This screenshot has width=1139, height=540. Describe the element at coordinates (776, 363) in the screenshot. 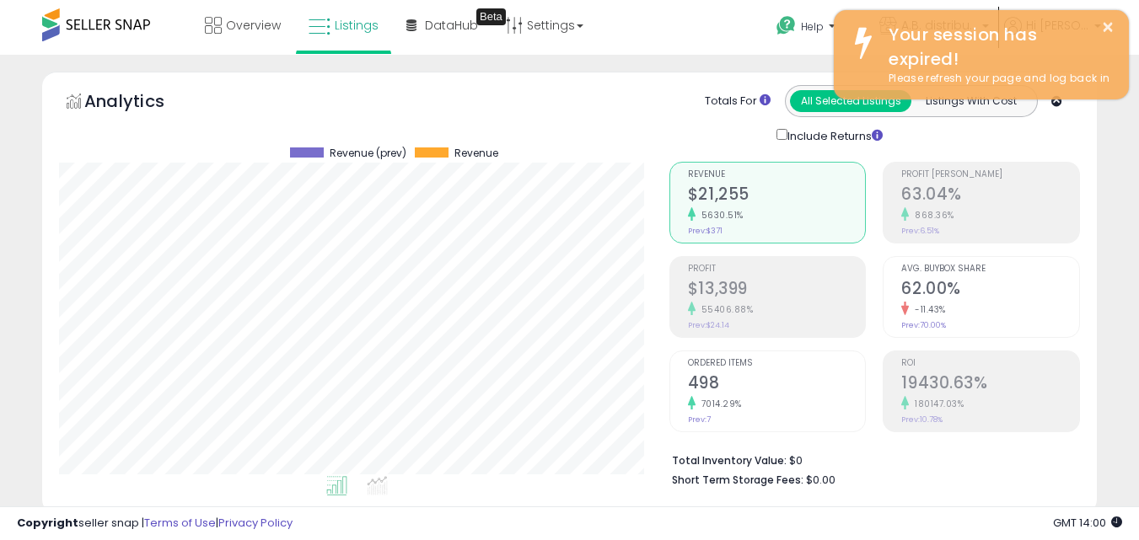

I see `span: Ordered Items` at that location.